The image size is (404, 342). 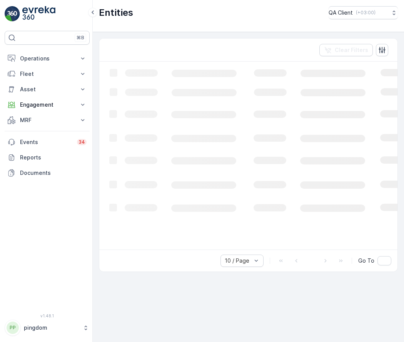 I want to click on p: QA Client, so click(x=341, y=13).